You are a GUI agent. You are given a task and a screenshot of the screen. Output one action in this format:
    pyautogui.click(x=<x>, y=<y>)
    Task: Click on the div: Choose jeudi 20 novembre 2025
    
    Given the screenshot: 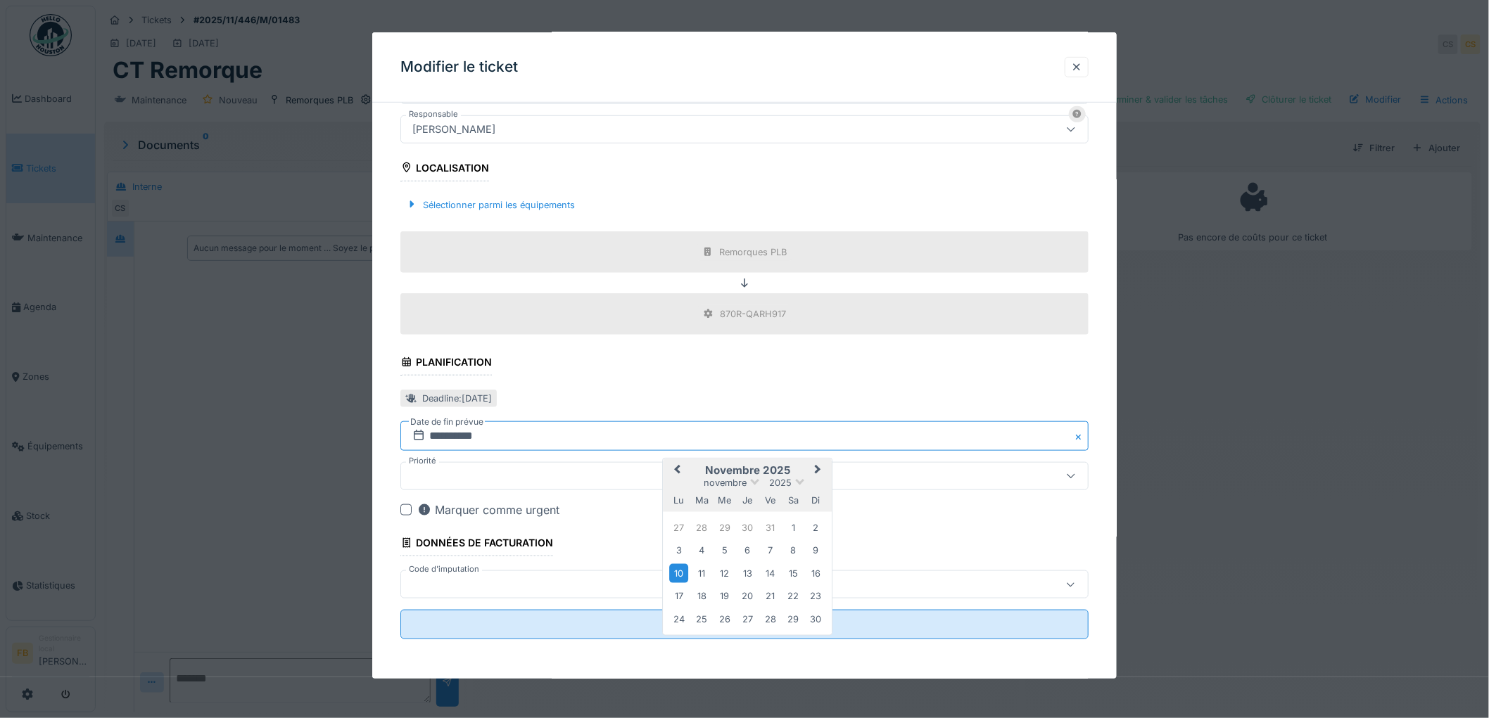 What is the action you would take?
    pyautogui.click(x=747, y=596)
    